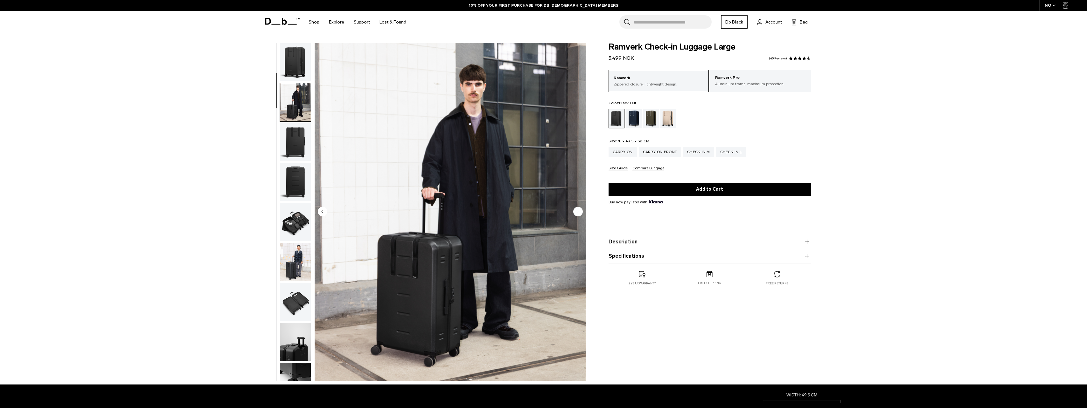 The image size is (1087, 408). Describe the element at coordinates (635, 202) in the screenshot. I see `span: Buy now pay later with` at that location.